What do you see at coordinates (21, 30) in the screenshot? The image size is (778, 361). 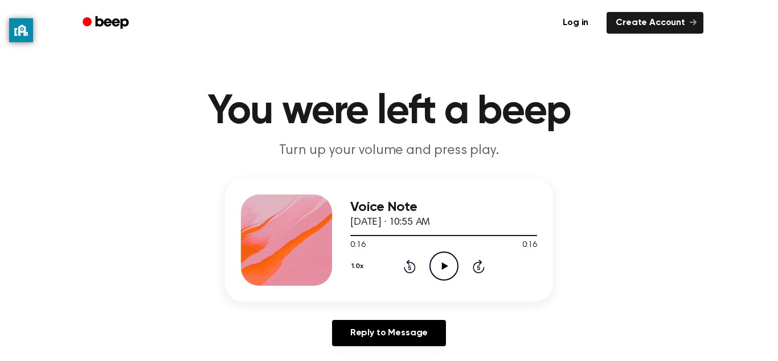 I see `button: privacy banner` at bounding box center [21, 30].